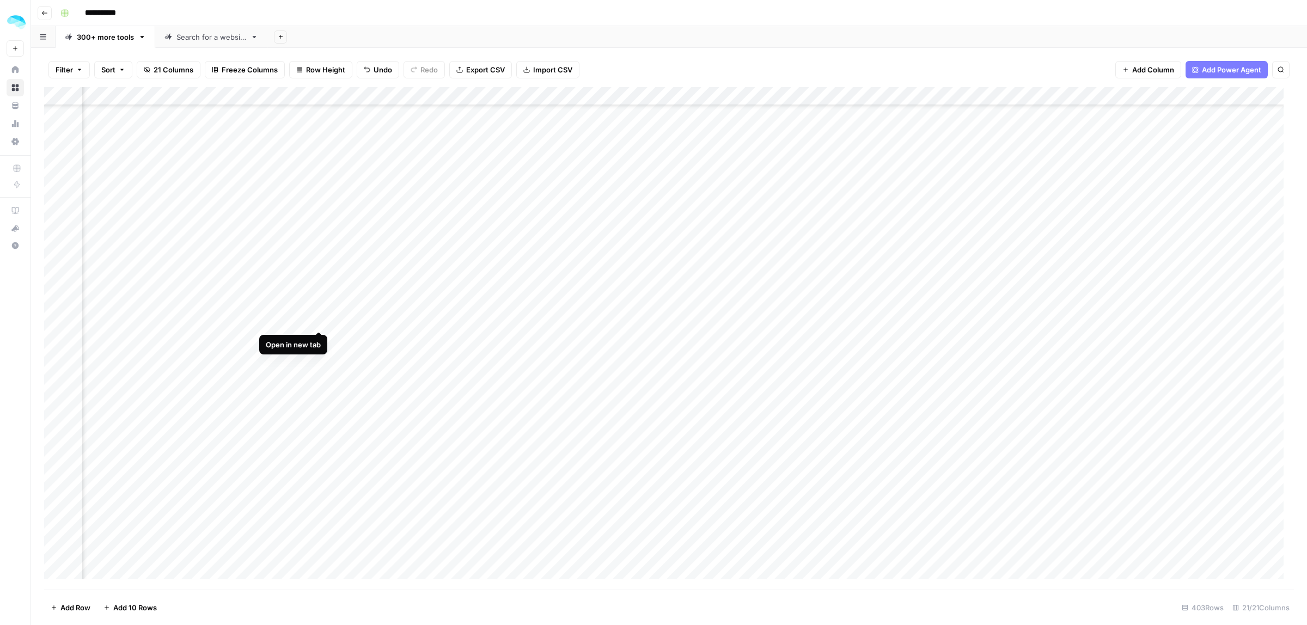 Image resolution: width=1307 pixels, height=625 pixels. What do you see at coordinates (1153, 70) in the screenshot?
I see `span: Add Column` at bounding box center [1153, 70].